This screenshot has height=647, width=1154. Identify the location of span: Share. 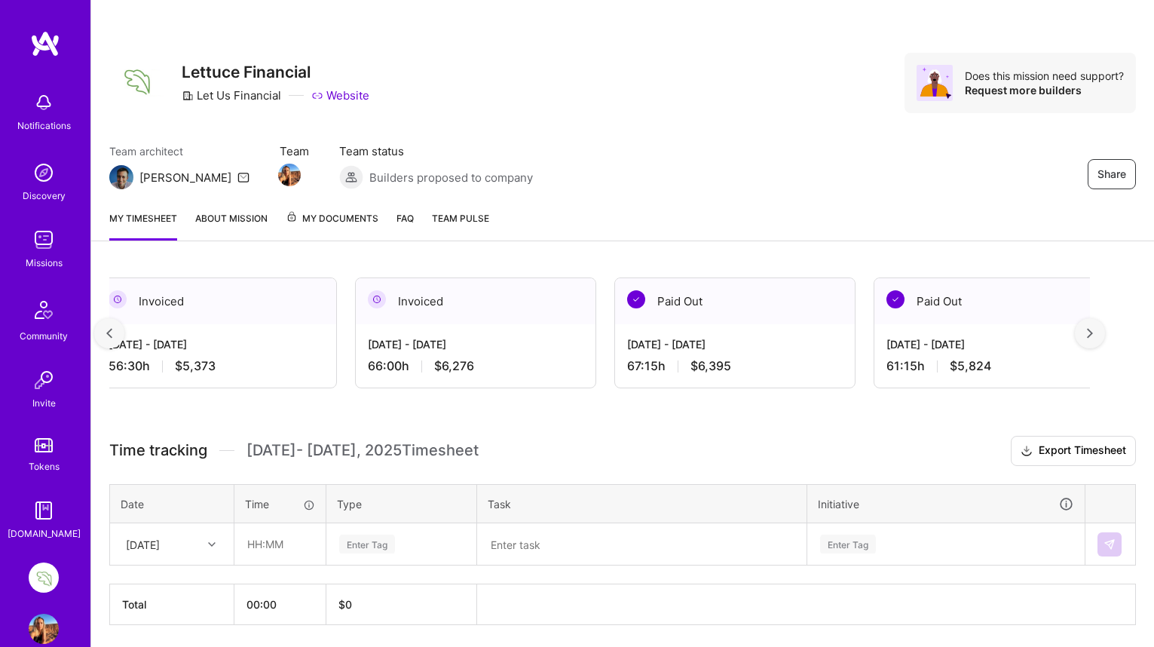
(1112, 174).